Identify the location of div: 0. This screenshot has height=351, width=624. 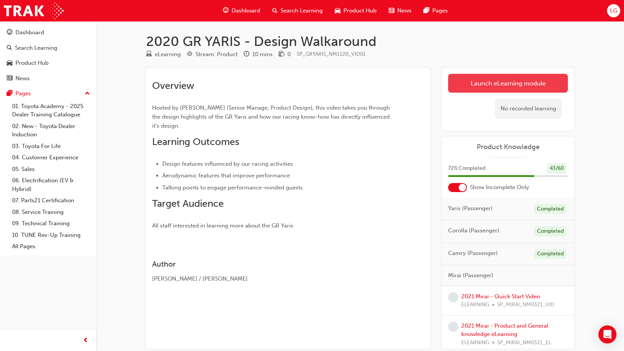
(289, 54).